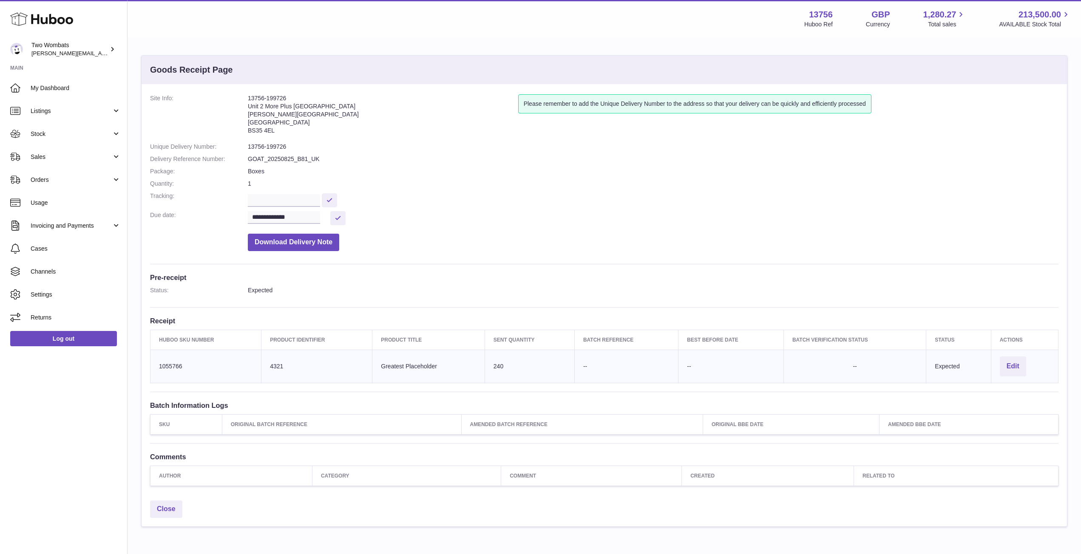 This screenshot has width=1081, height=554. Describe the element at coordinates (695, 104) in the screenshot. I see `div: Please remember to add the Unique Delivery Number to the address so that your delivery can be qui...` at that location.